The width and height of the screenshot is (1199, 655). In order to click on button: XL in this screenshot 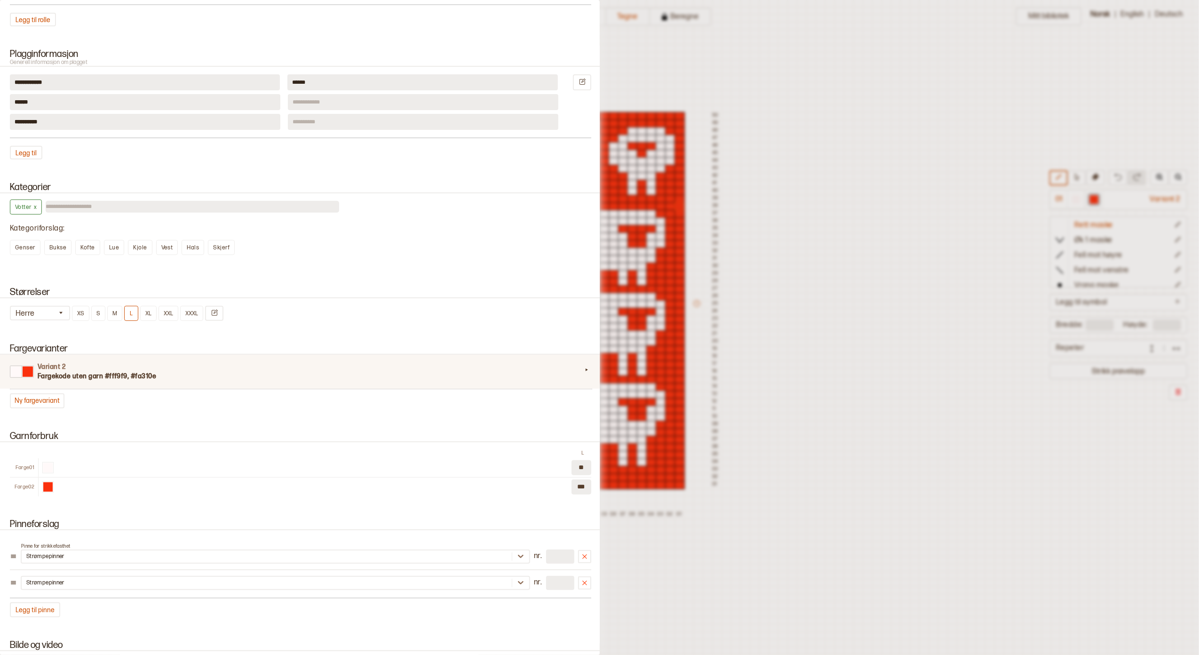, I will do `click(148, 313)`.